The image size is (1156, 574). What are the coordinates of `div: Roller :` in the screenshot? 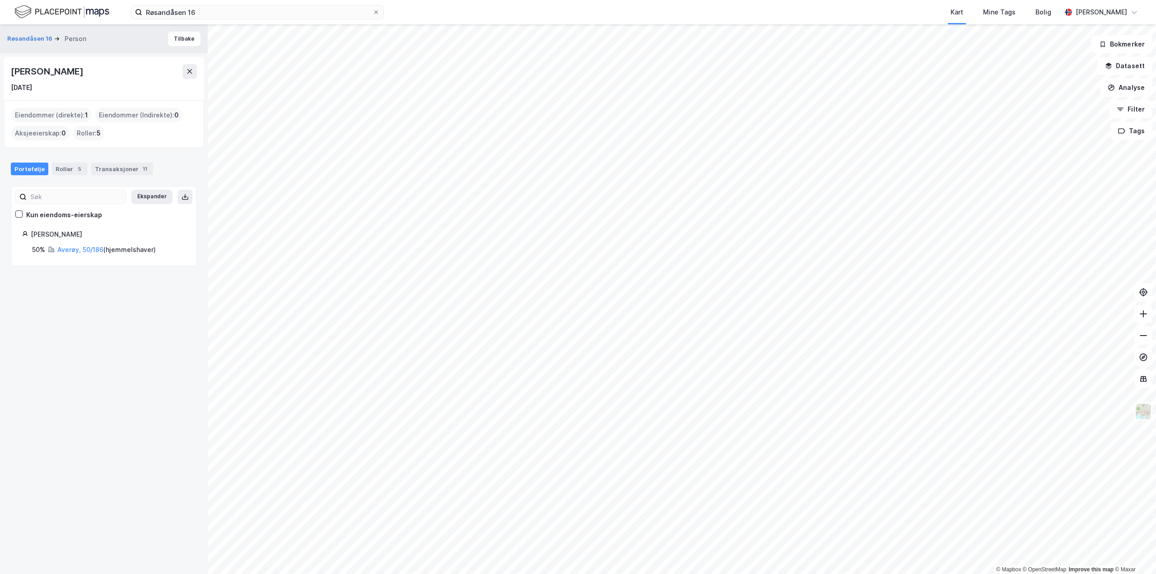 It's located at (88, 133).